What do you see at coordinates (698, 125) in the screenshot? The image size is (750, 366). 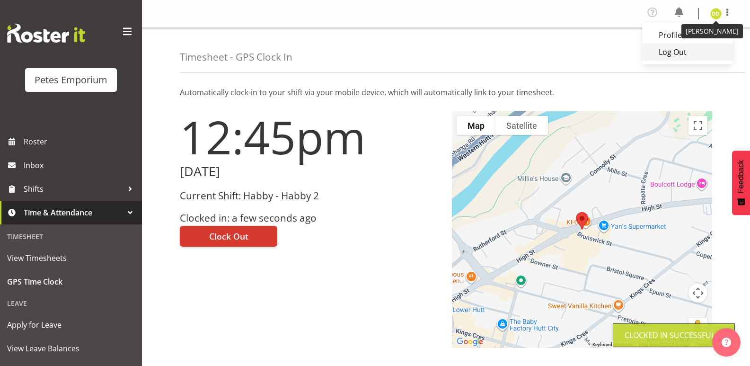 I see `button: Toggle fullscreen view` at bounding box center [698, 125].